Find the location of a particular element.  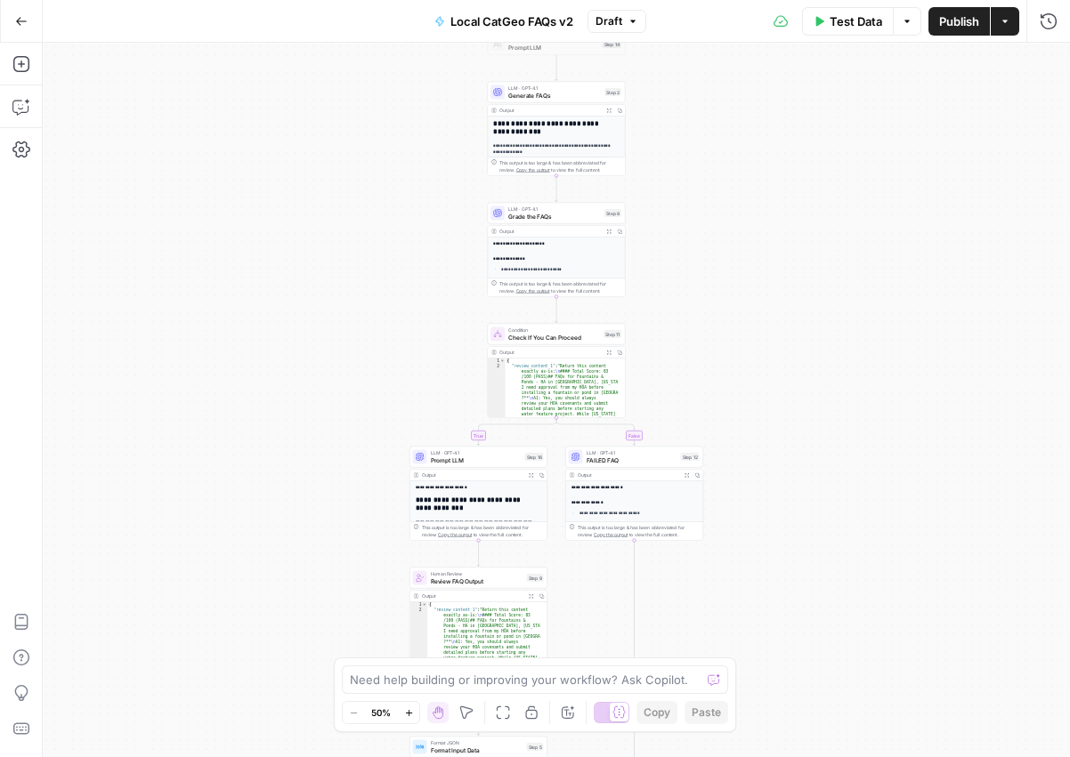

g: Edge from step_14 to step_2 is located at coordinates (556, 68).